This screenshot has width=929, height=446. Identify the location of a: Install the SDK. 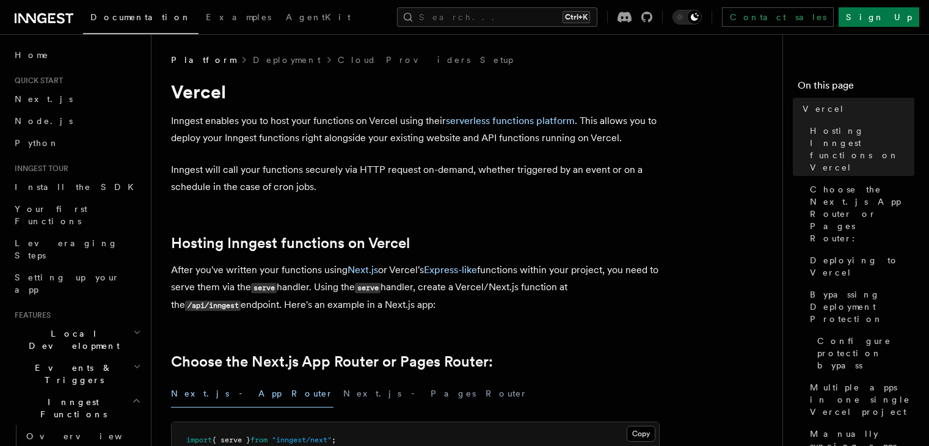
(76, 187).